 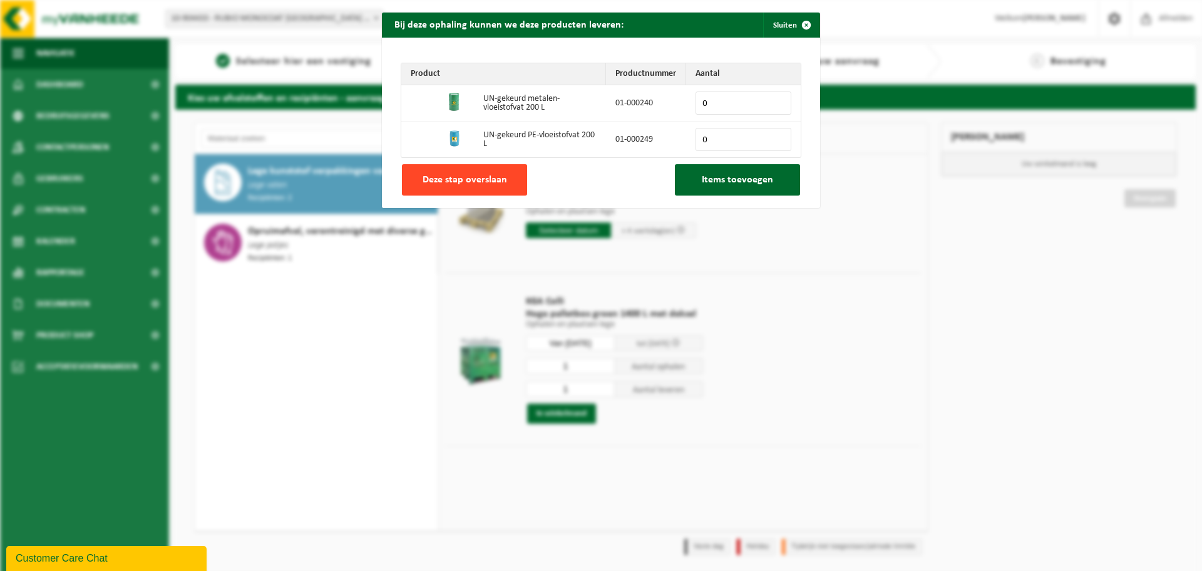 What do you see at coordinates (540, 139) in the screenshot?
I see `td: UN-gekeurd PE-vloeistofvat 200 L` at bounding box center [540, 139].